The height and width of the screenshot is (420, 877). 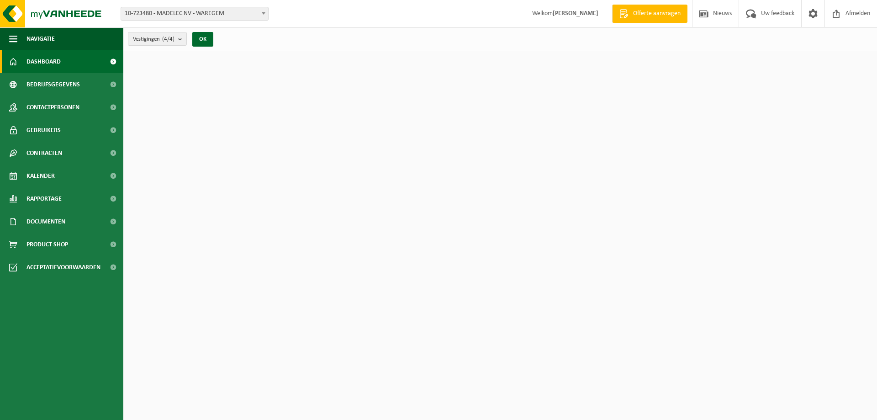 What do you see at coordinates (650, 14) in the screenshot?
I see `a: Offerte aanvragen` at bounding box center [650, 14].